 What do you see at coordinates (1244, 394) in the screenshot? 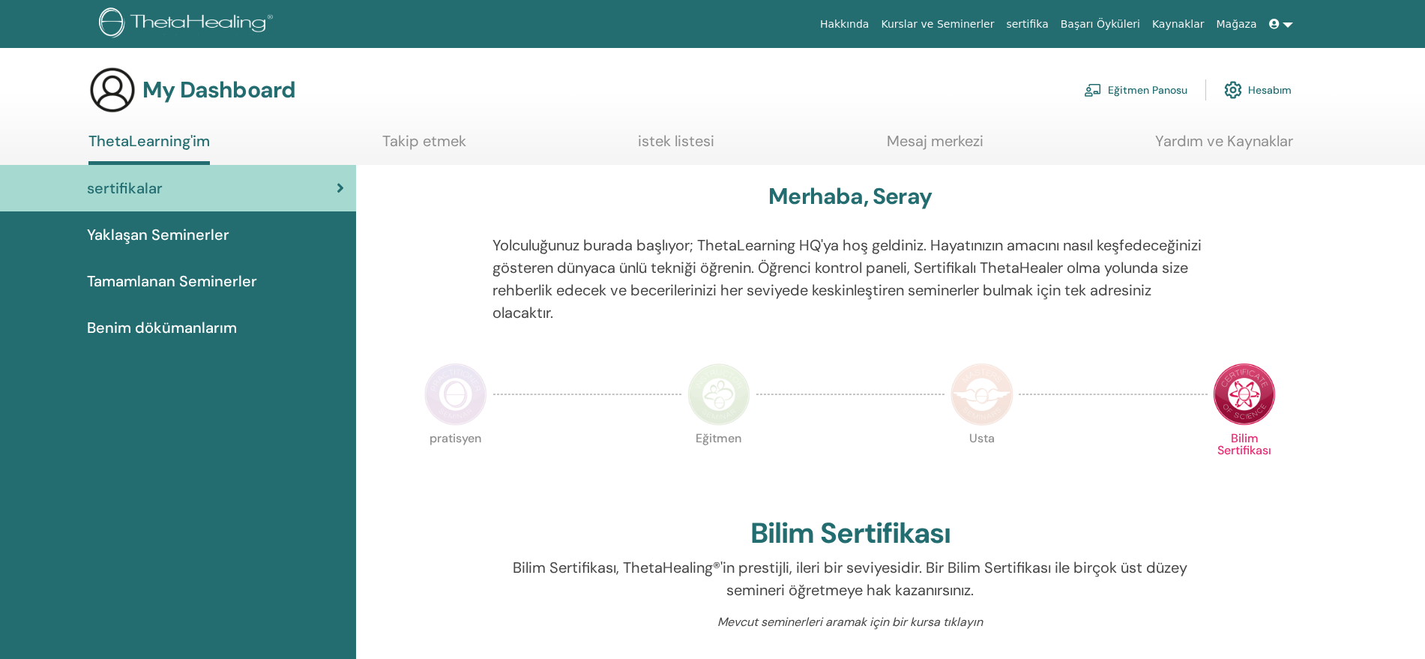
I see `img: Certificate of Science` at bounding box center [1244, 394].